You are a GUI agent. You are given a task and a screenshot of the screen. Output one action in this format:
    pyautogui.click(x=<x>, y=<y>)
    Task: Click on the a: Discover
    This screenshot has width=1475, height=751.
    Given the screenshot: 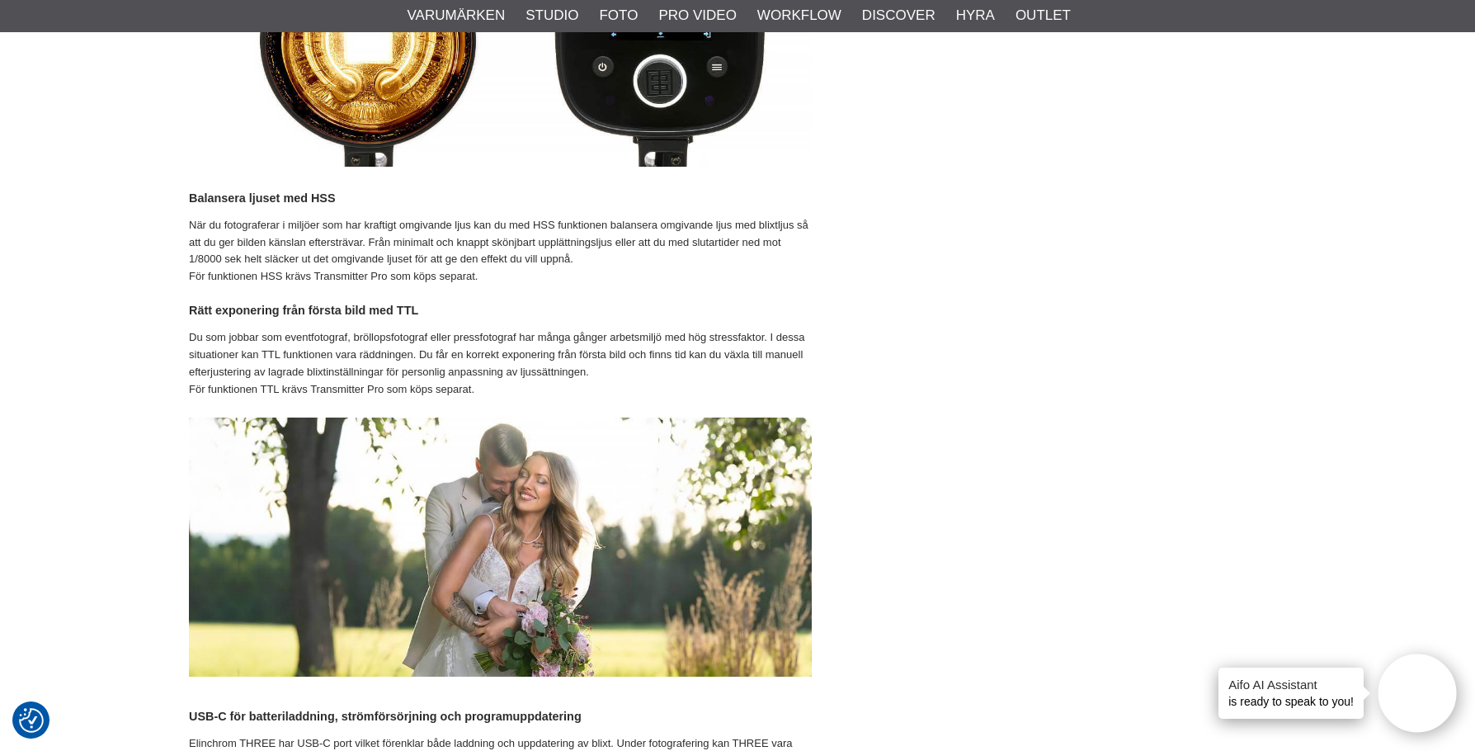 What is the action you would take?
    pyautogui.click(x=898, y=16)
    